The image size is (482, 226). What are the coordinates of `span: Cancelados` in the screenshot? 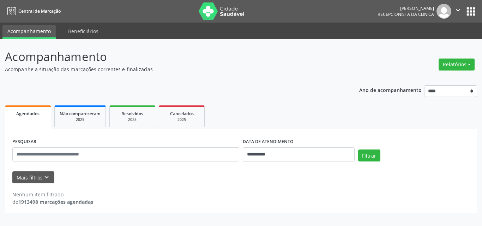 It's located at (182, 114).